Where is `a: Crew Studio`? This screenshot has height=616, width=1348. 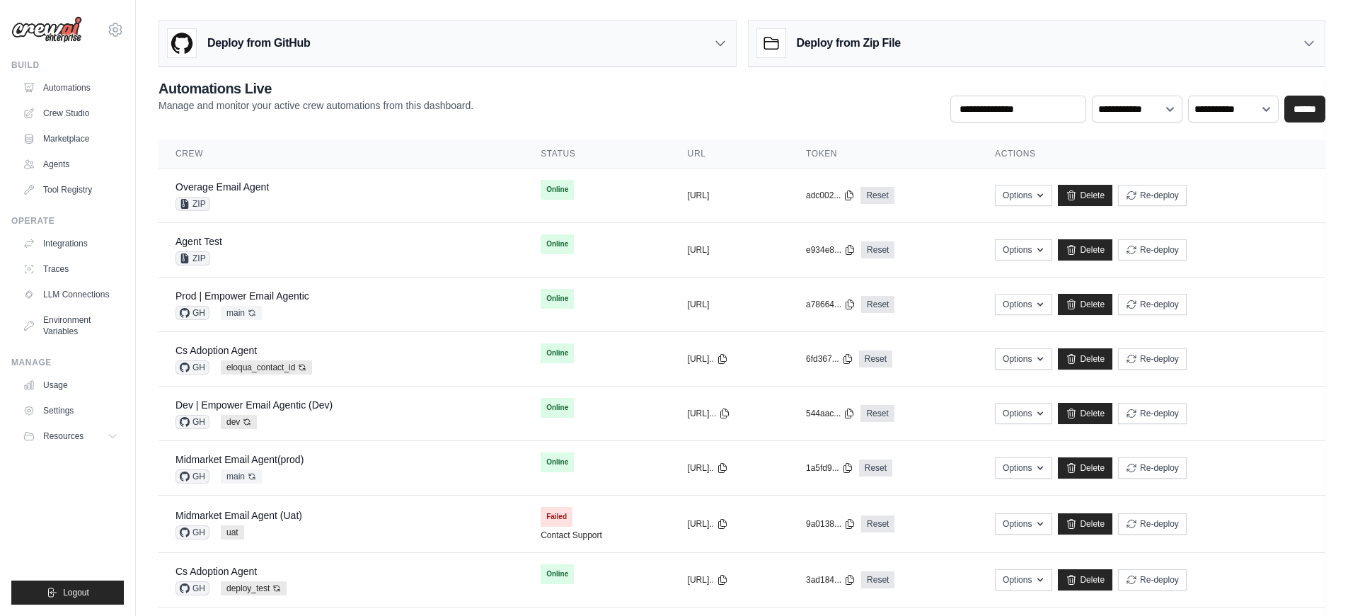 a: Crew Studio is located at coordinates (70, 113).